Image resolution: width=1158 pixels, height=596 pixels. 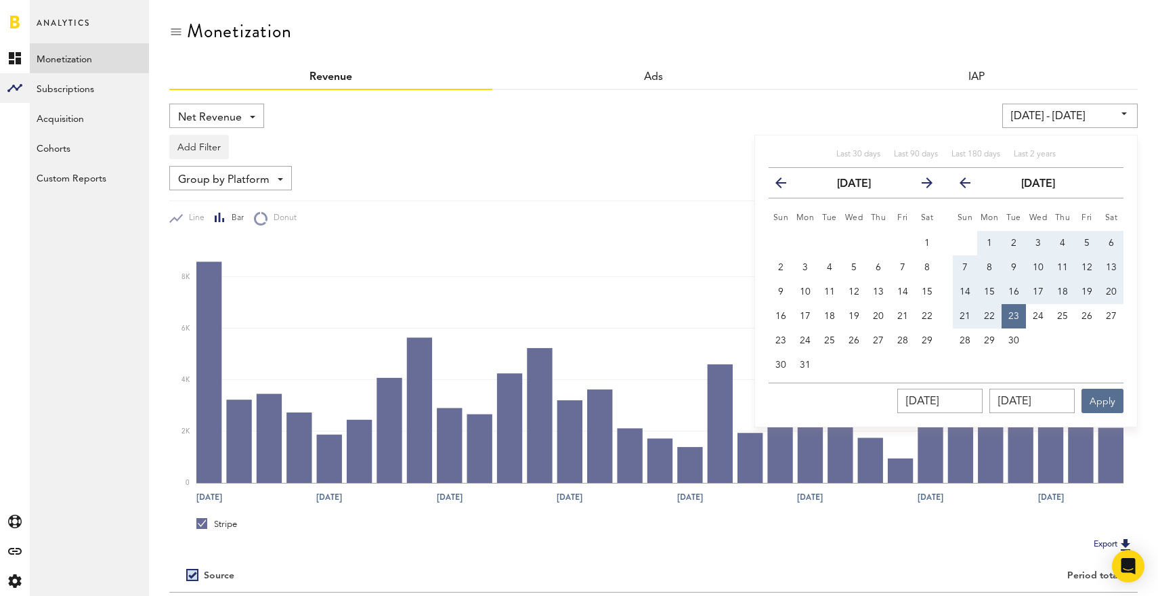 I want to click on span: Last 90 days, so click(x=916, y=154).